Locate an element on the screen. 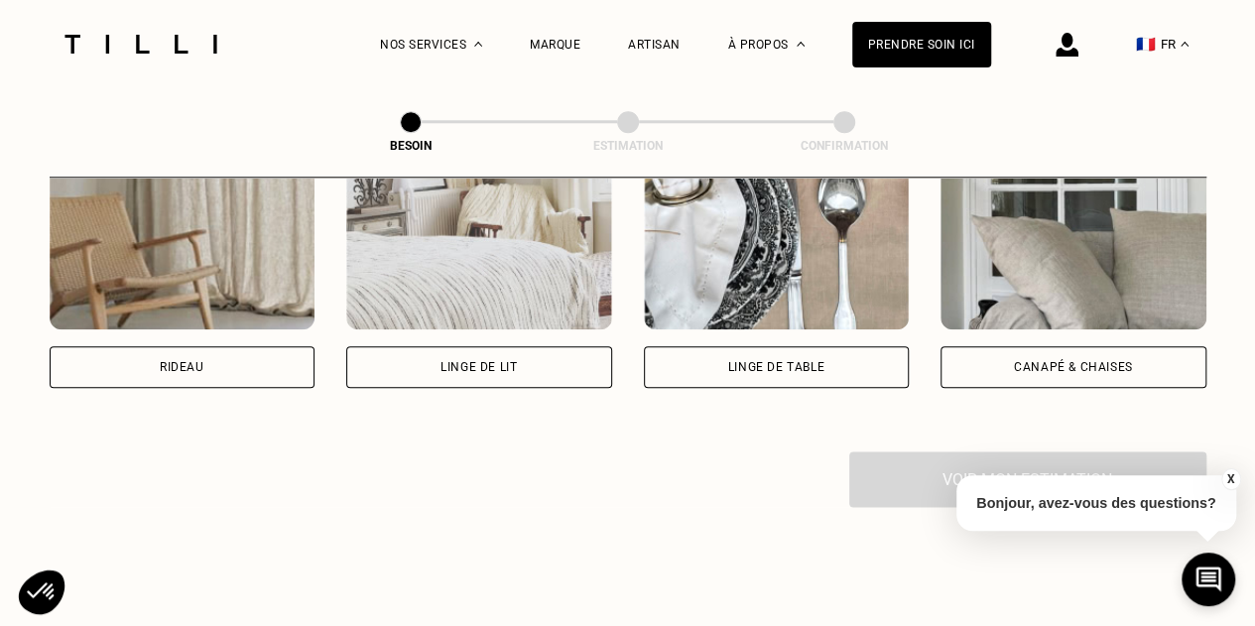 This screenshot has width=1255, height=626. div: Rideau is located at coordinates (181, 367).